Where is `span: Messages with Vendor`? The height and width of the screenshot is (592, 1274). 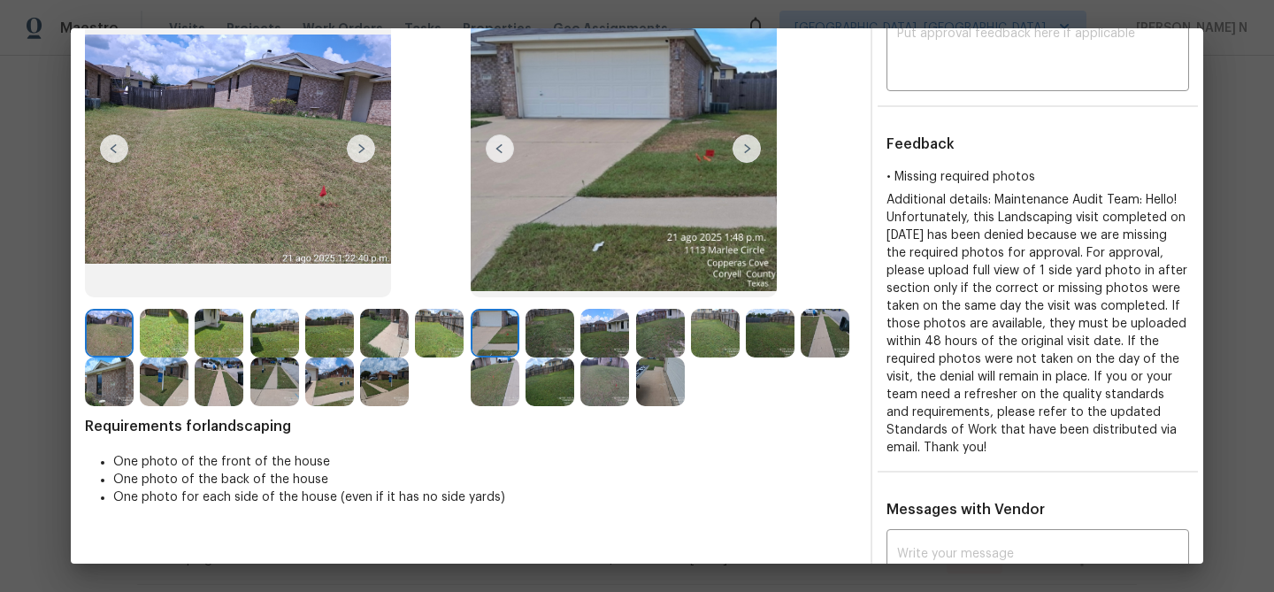
span: Messages with Vendor is located at coordinates (965, 510).